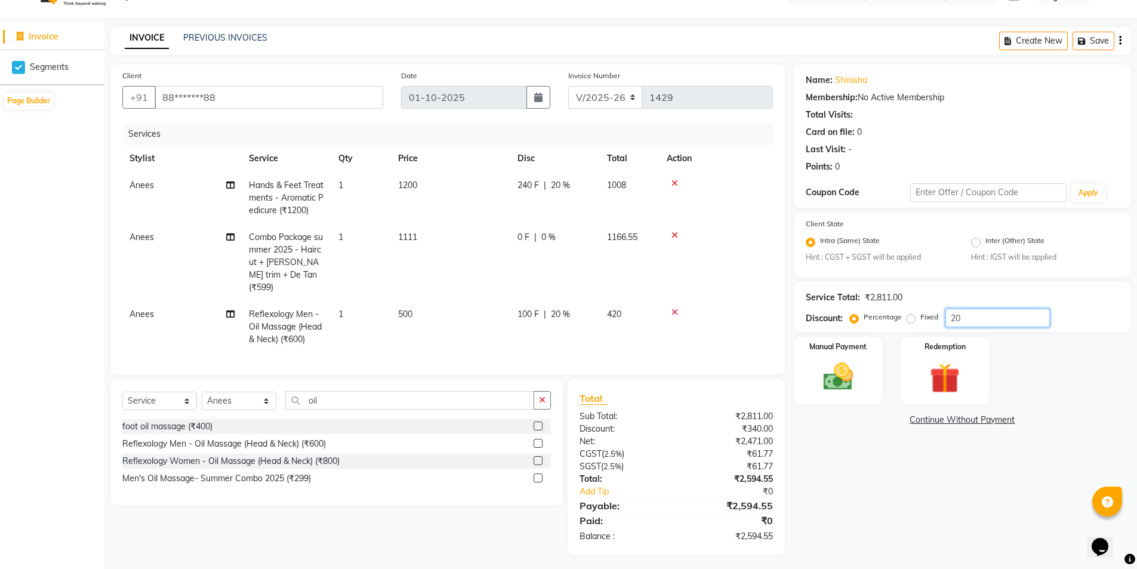 The width and height of the screenshot is (1137, 569). What do you see at coordinates (43, 36) in the screenshot?
I see `span: Invoice` at bounding box center [43, 36].